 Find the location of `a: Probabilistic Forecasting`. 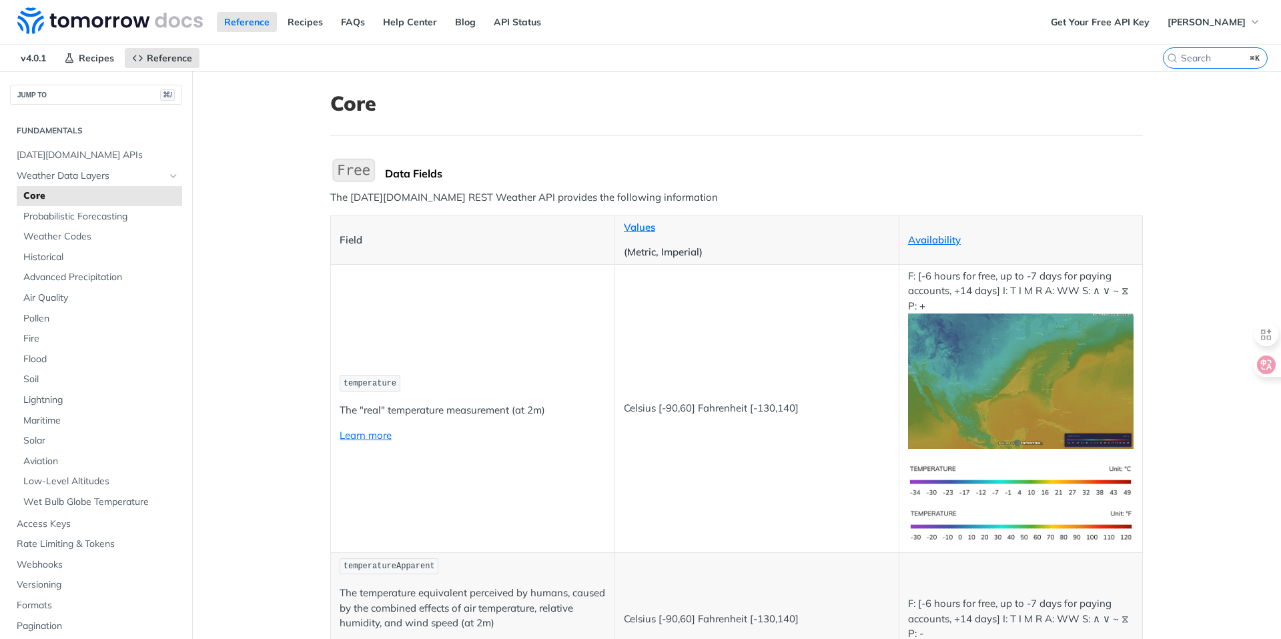

a: Probabilistic Forecasting is located at coordinates (99, 217).